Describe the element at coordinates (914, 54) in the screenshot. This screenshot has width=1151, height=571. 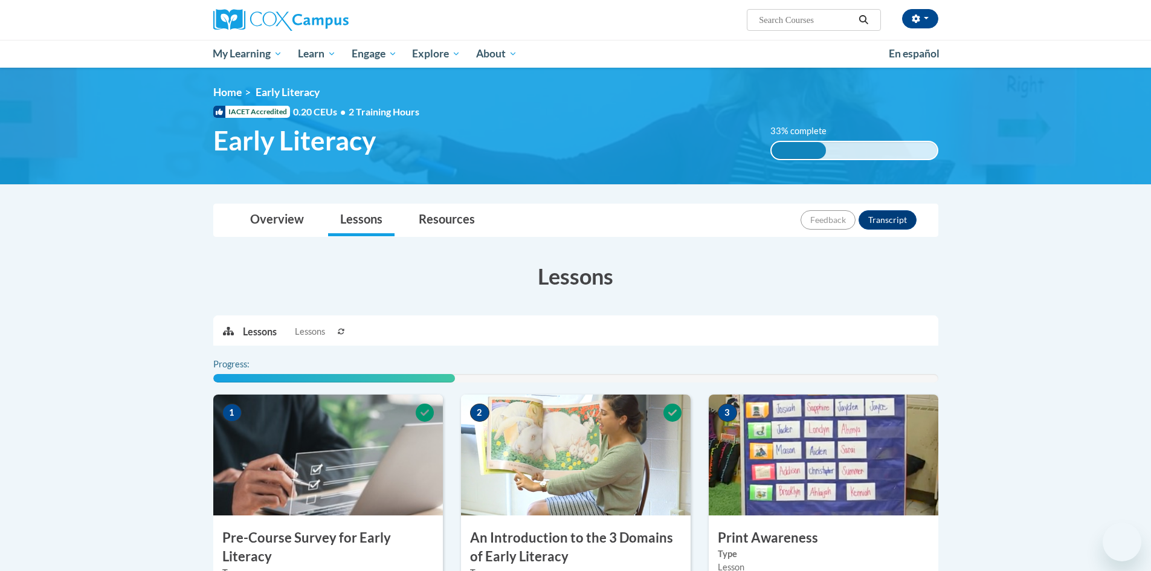
I see `a: En español` at that location.